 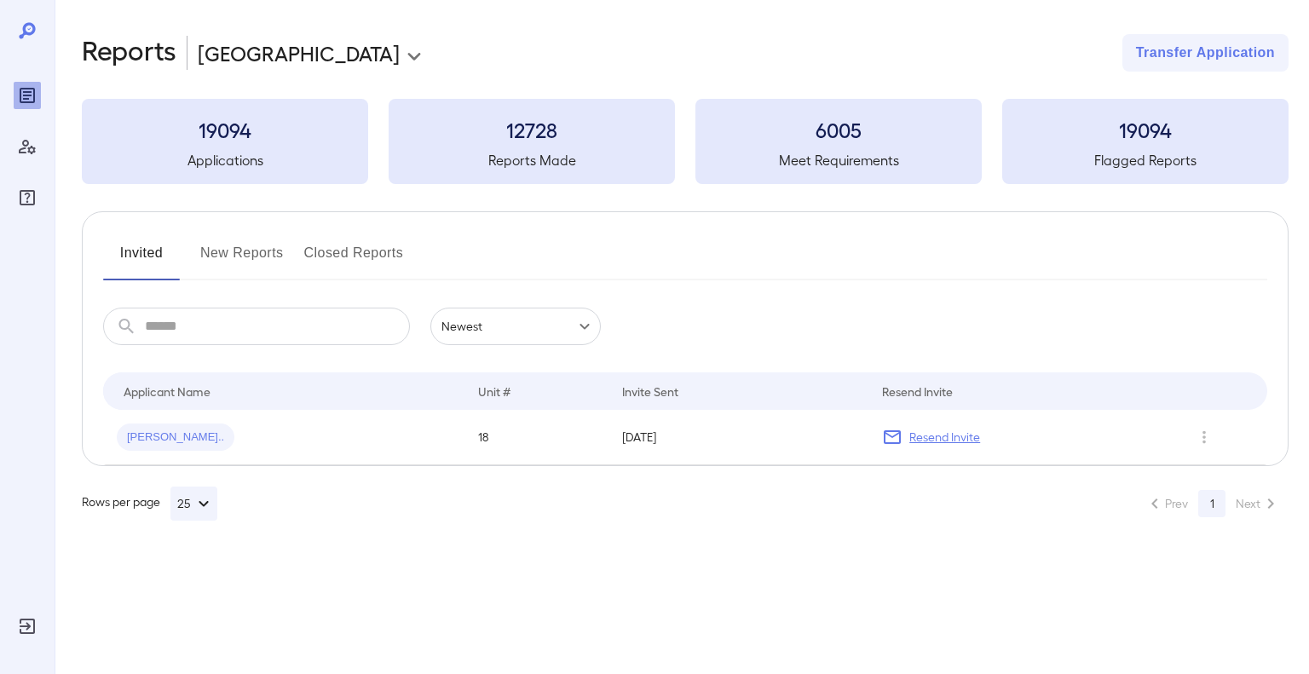 What do you see at coordinates (27, 626) in the screenshot?
I see `div: Log Out` at bounding box center [27, 626].